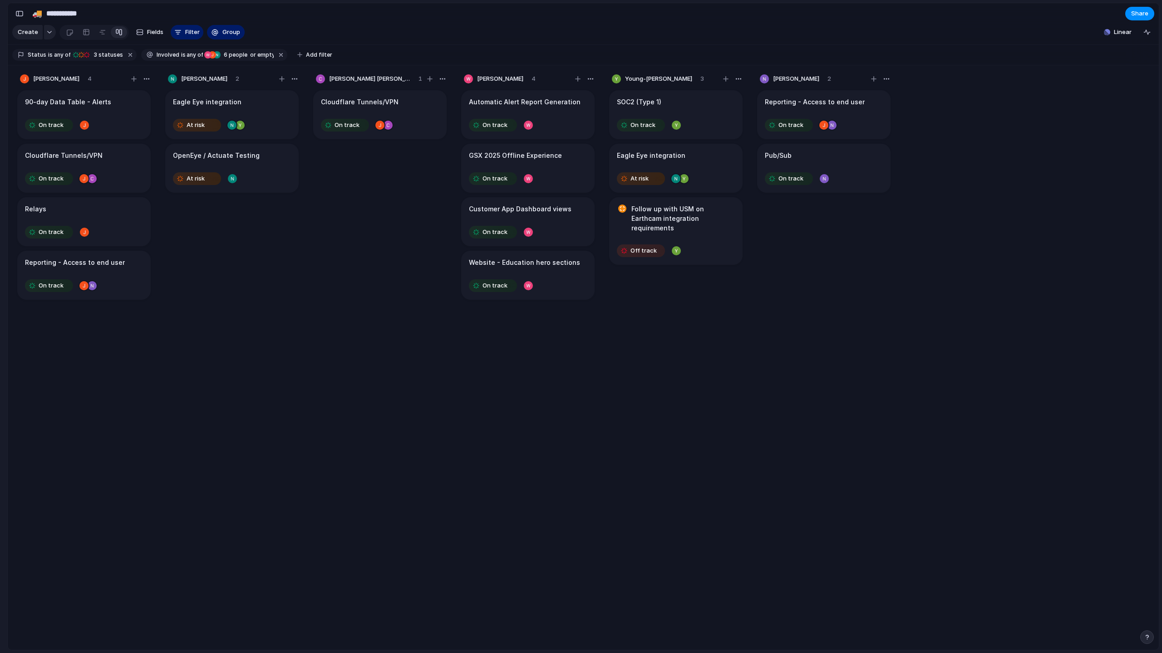 The width and height of the screenshot is (1162, 653). Describe the element at coordinates (676, 168) in the screenshot. I see `div: Eagle Eye integrationAt risk` at that location.